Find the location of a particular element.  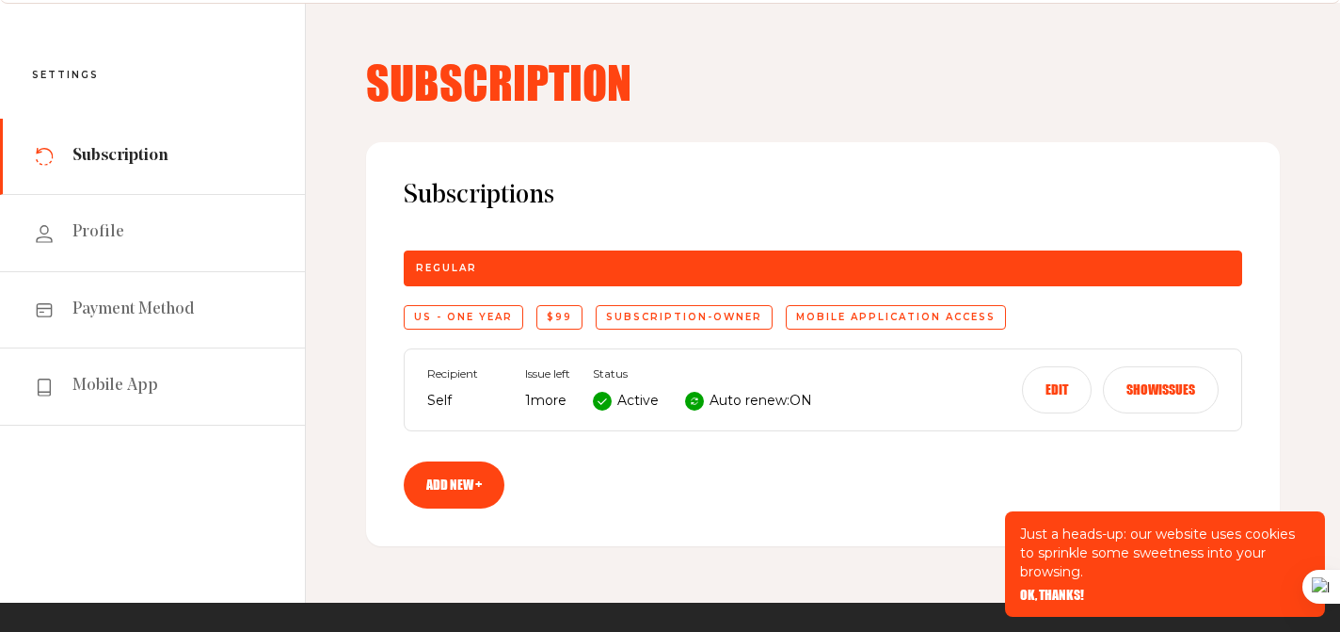

button: OK, THANKS! is located at coordinates (1052, 595).